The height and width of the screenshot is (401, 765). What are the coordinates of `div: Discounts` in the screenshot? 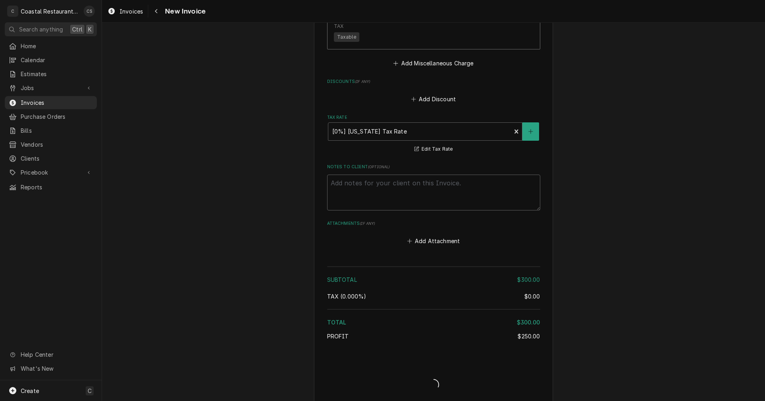 It's located at (433, 92).